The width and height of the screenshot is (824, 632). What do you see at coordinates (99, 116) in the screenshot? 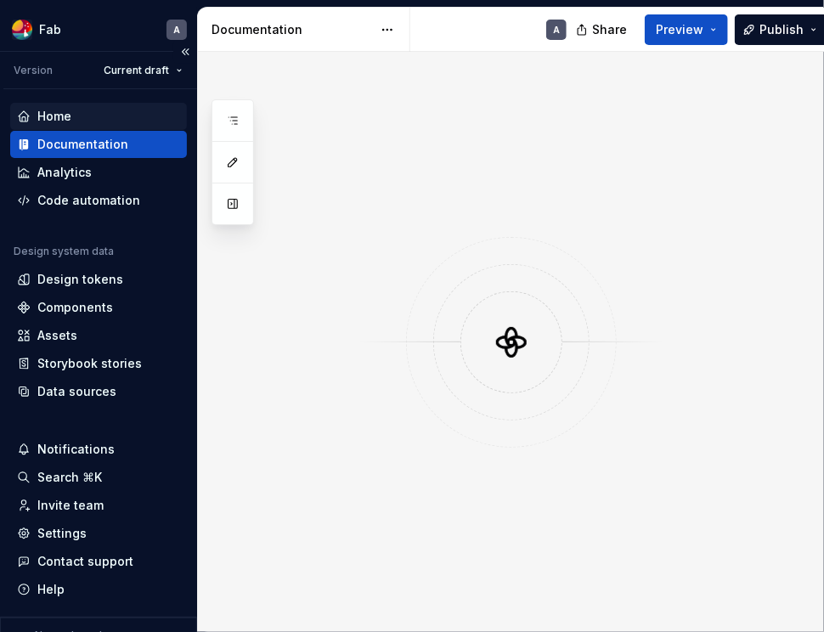
I see `a: Home` at bounding box center [99, 116].